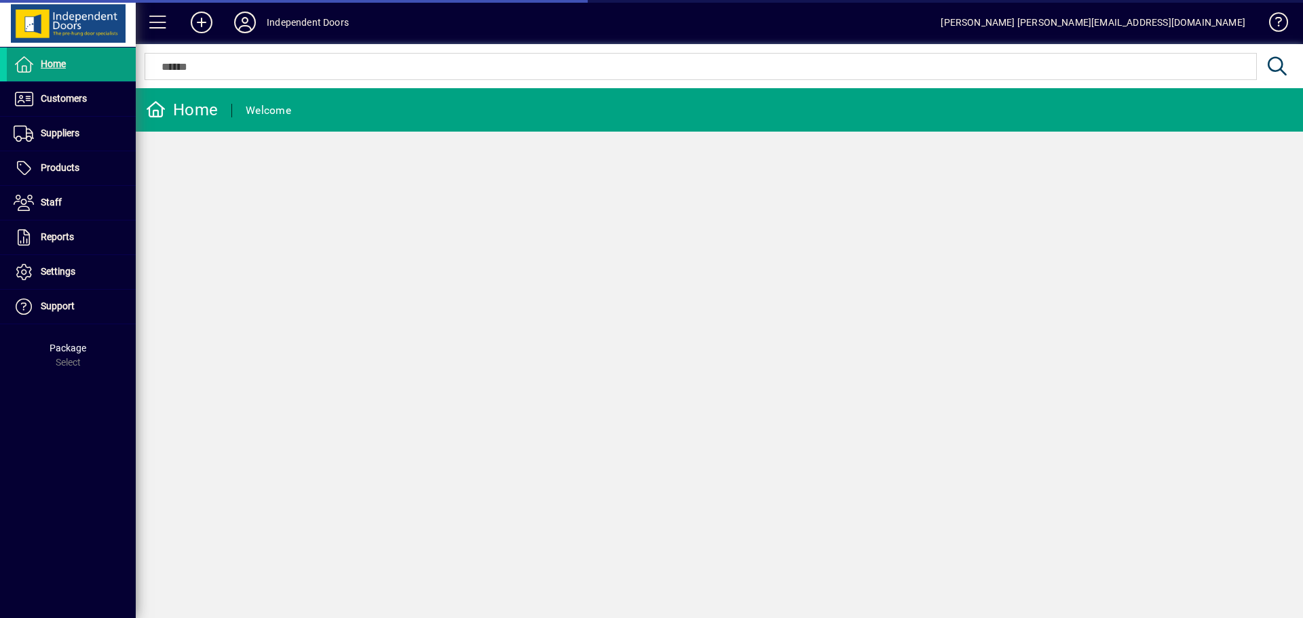 The width and height of the screenshot is (1303, 618). Describe the element at coordinates (245, 22) in the screenshot. I see `button: Profile` at that location.